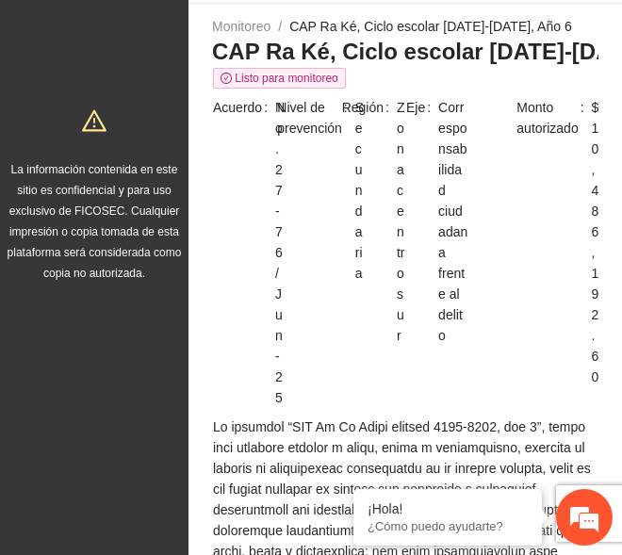  I want to click on div: Minimizar ventana de chat en vivo, so click(332, 32).